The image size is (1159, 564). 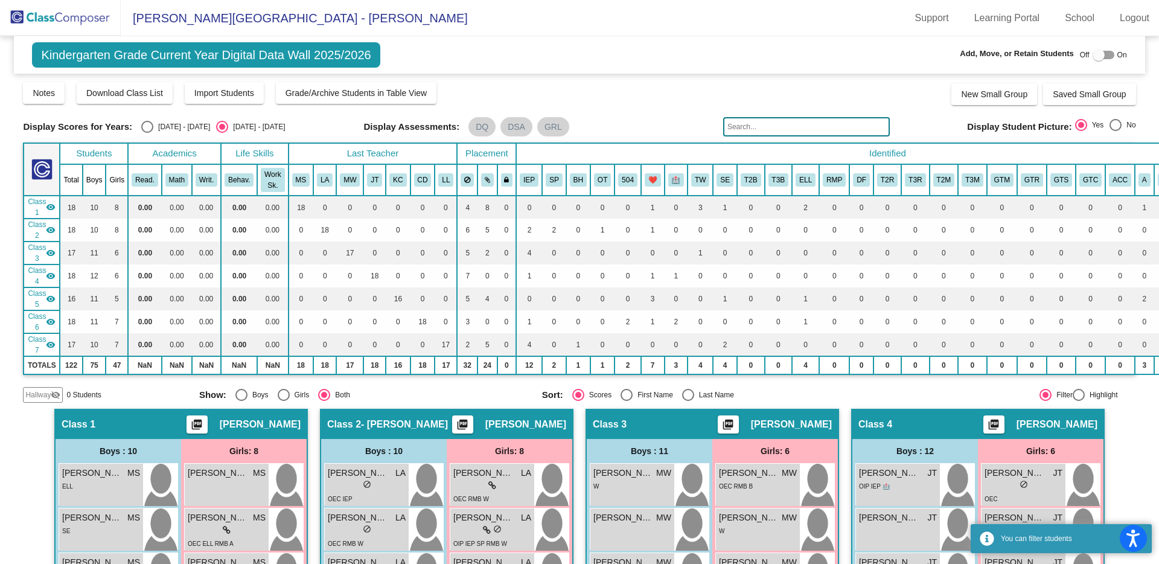 I want to click on span: Class 1, so click(x=37, y=207).